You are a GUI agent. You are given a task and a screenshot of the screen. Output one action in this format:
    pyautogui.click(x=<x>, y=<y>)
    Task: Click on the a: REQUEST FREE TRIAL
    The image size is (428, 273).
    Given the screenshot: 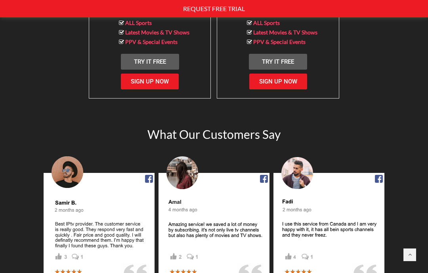 What is the action you would take?
    pyautogui.click(x=214, y=8)
    